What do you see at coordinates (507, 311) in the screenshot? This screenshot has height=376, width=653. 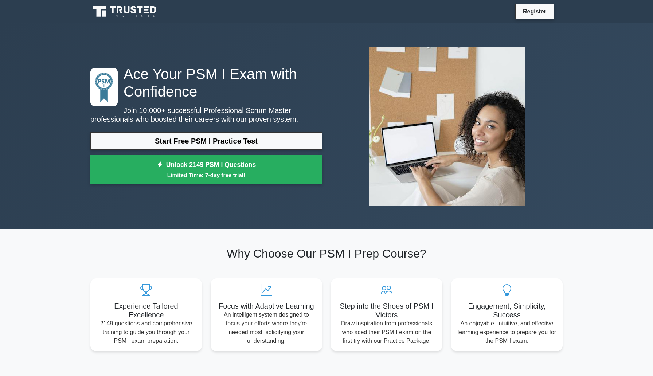 I see `h5: Engagement, Simplicity, Success` at bounding box center [507, 311].